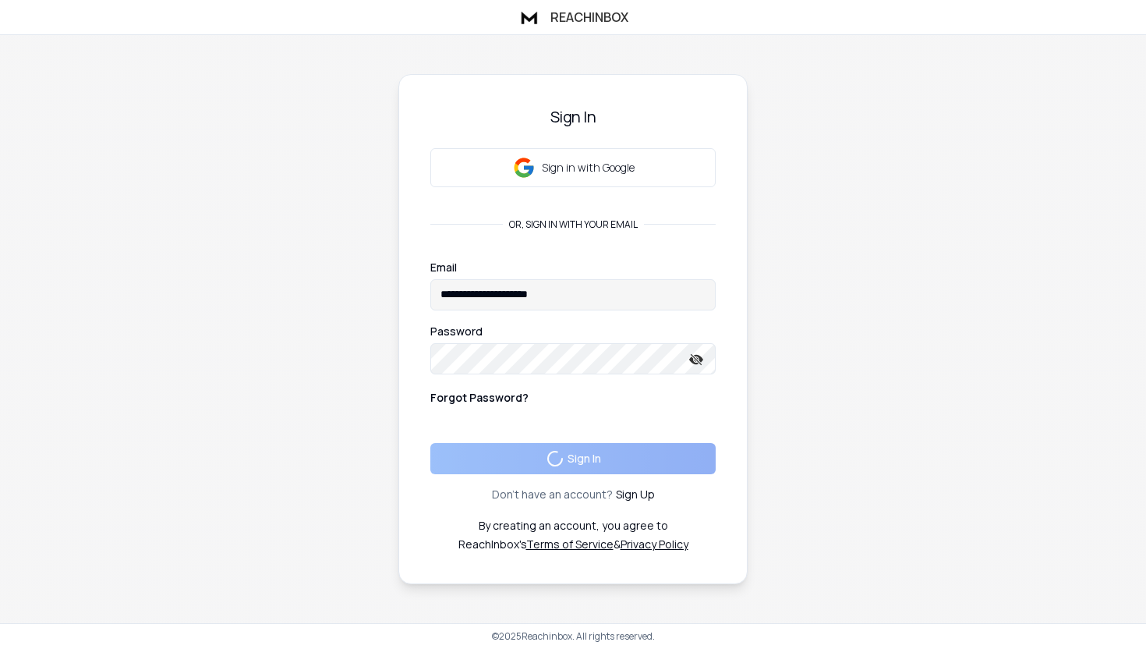 Image resolution: width=1146 pixels, height=649 pixels. What do you see at coordinates (573, 636) in the screenshot?
I see `p: © 2025 Reachinbox. All rights reserved.` at bounding box center [573, 636].